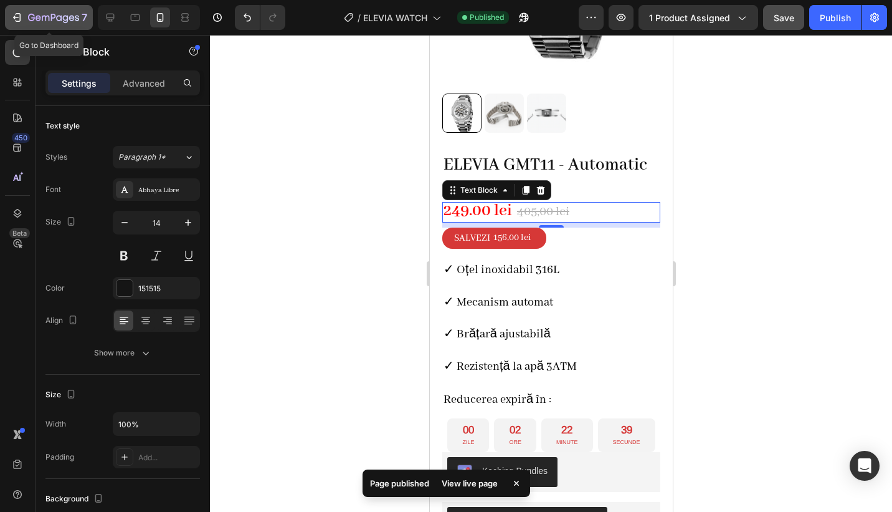 Image resolution: width=892 pixels, height=512 pixels. I want to click on span: ELEVIA WATCH, so click(395, 17).